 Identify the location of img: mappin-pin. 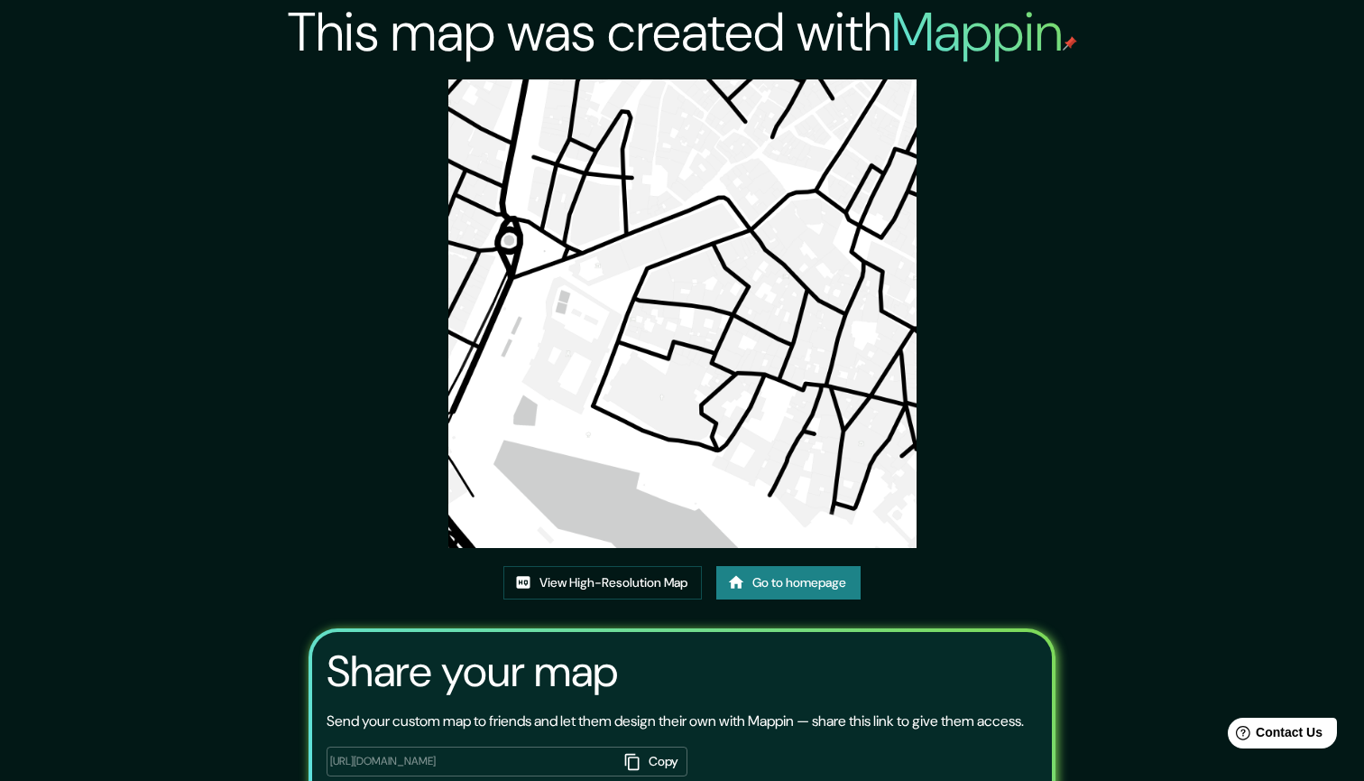
(1070, 43).